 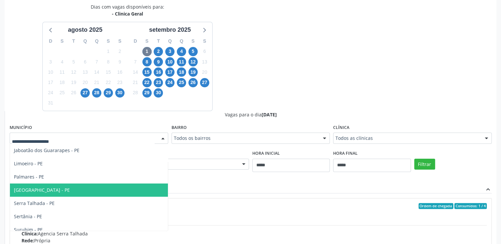 What do you see at coordinates (97, 83) in the screenshot?
I see `span: quinta-feira, 21 de agosto de 2025` at bounding box center [97, 83].